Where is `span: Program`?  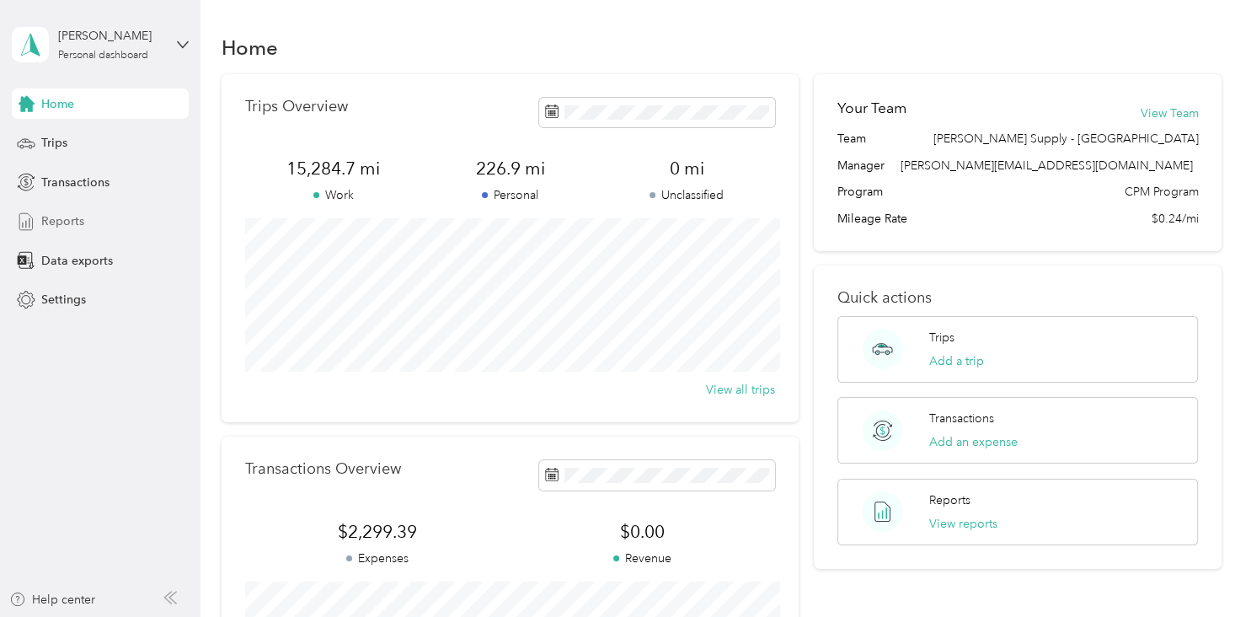 span: Program is located at coordinates (860, 191).